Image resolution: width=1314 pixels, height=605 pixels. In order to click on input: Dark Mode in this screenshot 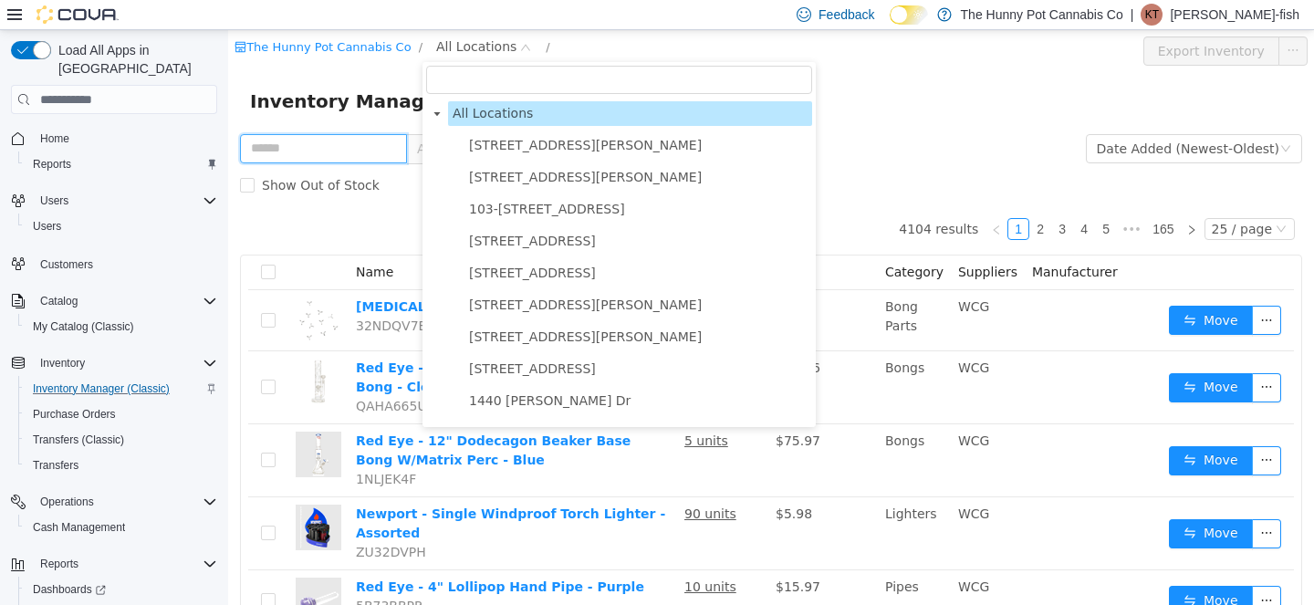, I will do `click(909, 15)`.